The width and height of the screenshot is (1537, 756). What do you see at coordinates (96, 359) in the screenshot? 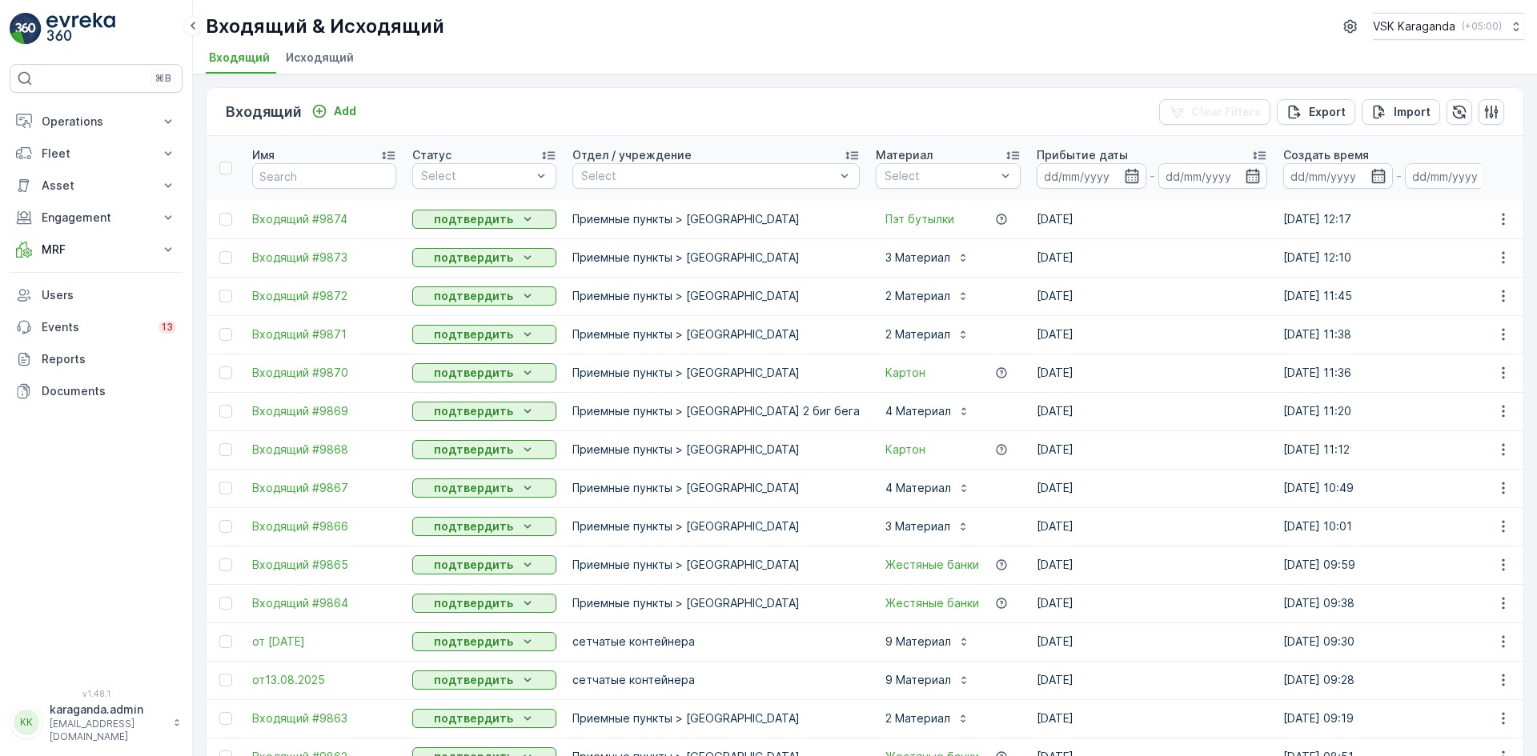
I see `a: Reports` at bounding box center [96, 359].